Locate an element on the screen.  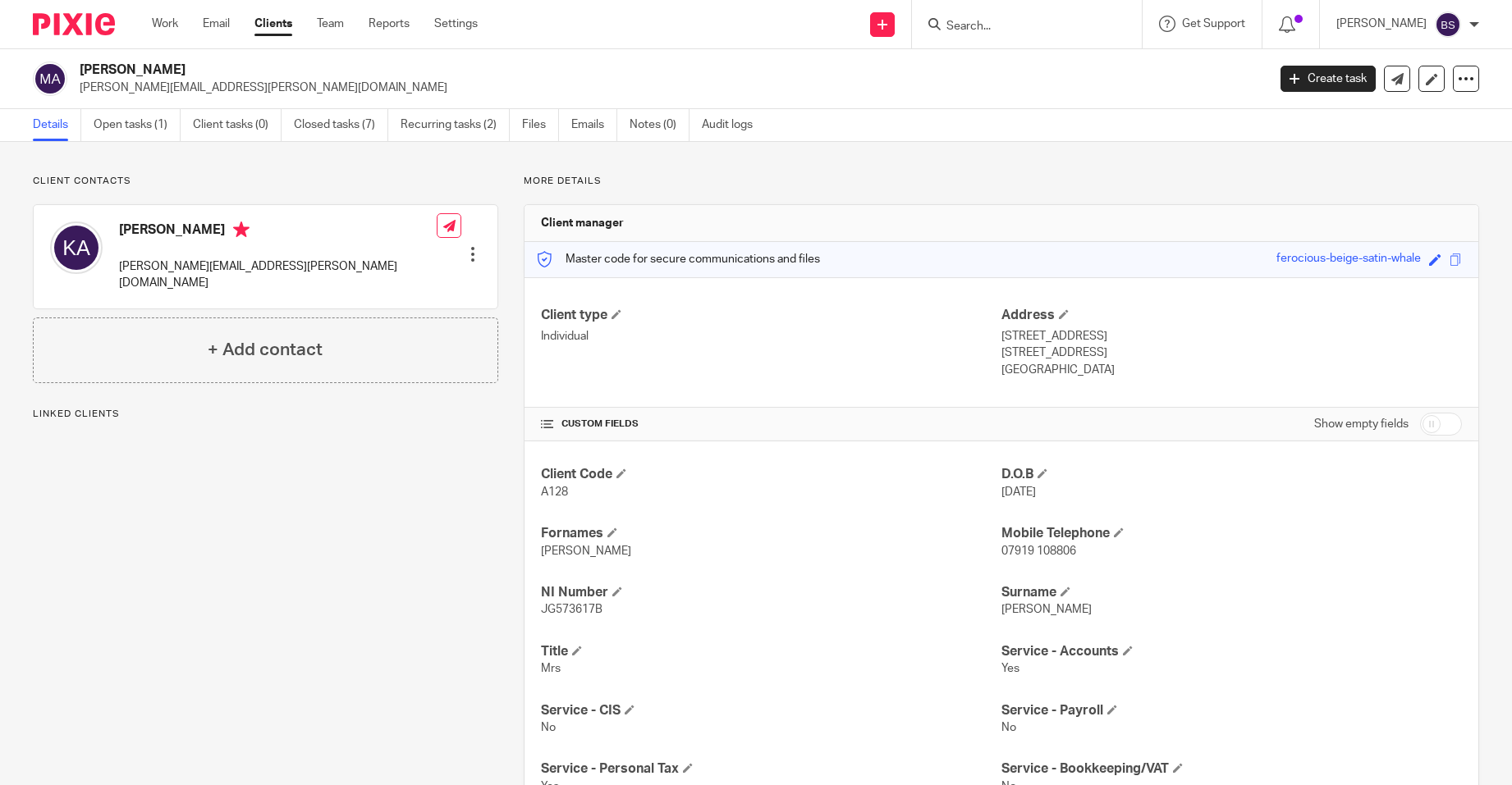
a: Clients is located at coordinates (273, 24).